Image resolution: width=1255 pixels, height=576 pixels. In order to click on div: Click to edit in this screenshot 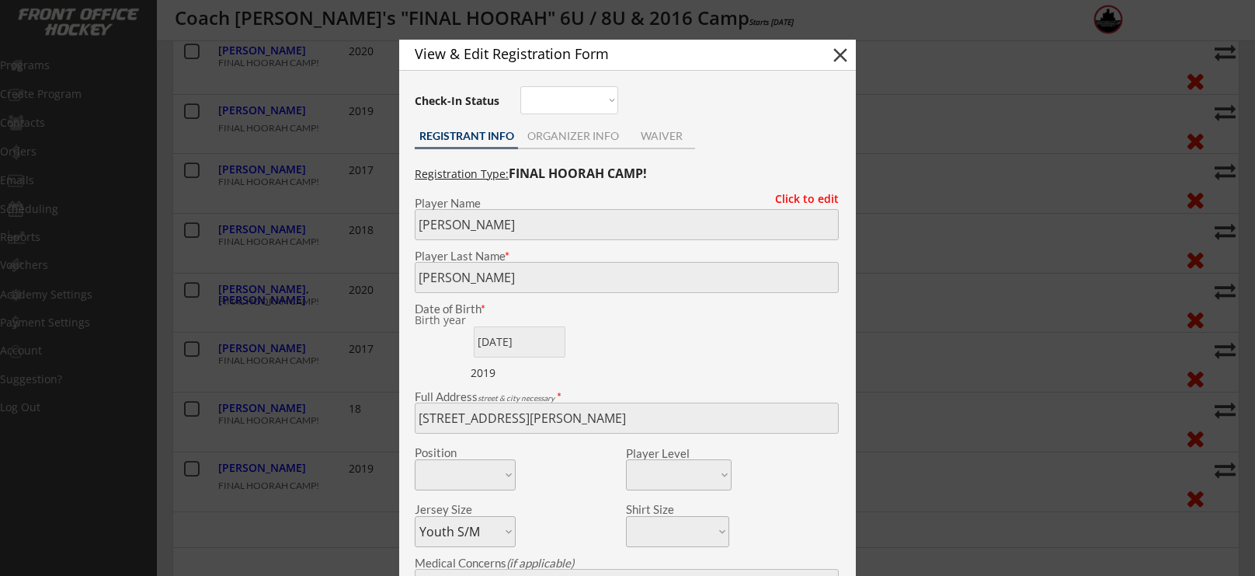, I will do `click(801, 199)`.